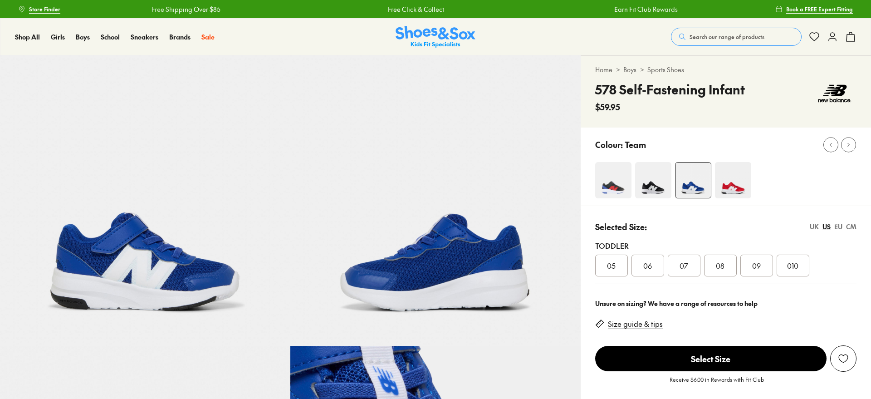 This screenshot has width=871, height=399. Describe the element at coordinates (711, 358) in the screenshot. I see `span: Select Size` at that location.